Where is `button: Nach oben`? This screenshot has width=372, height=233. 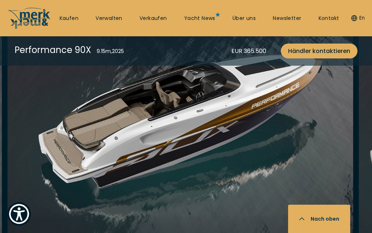
button: Nach oben is located at coordinates (319, 219).